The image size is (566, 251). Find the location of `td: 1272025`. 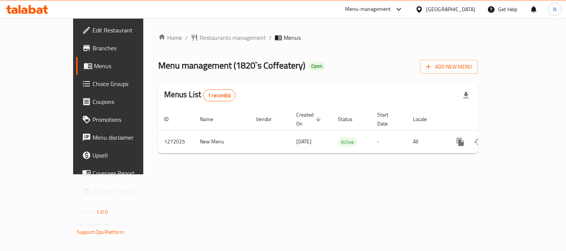

td: 1272025 is located at coordinates (176, 142).